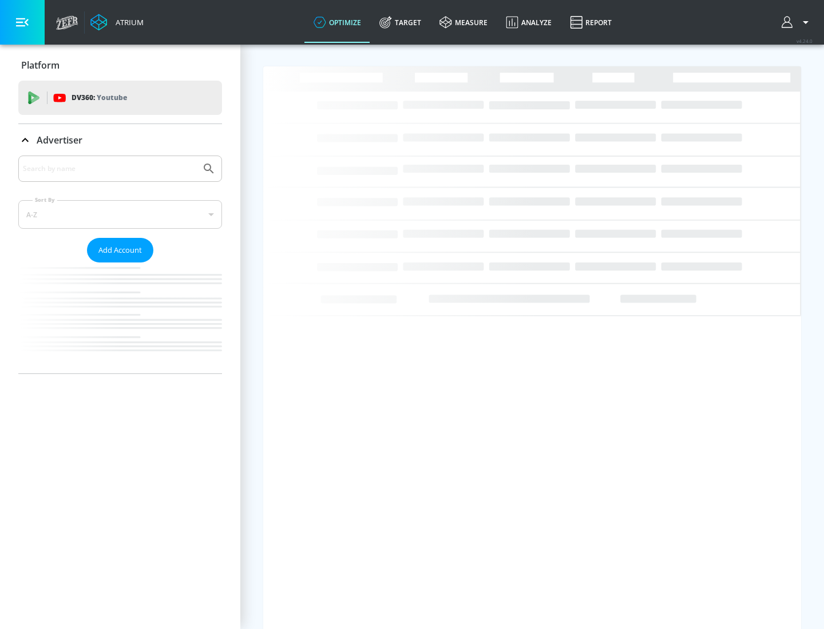 This screenshot has height=629, width=824. I want to click on a: Analyze, so click(529, 22).